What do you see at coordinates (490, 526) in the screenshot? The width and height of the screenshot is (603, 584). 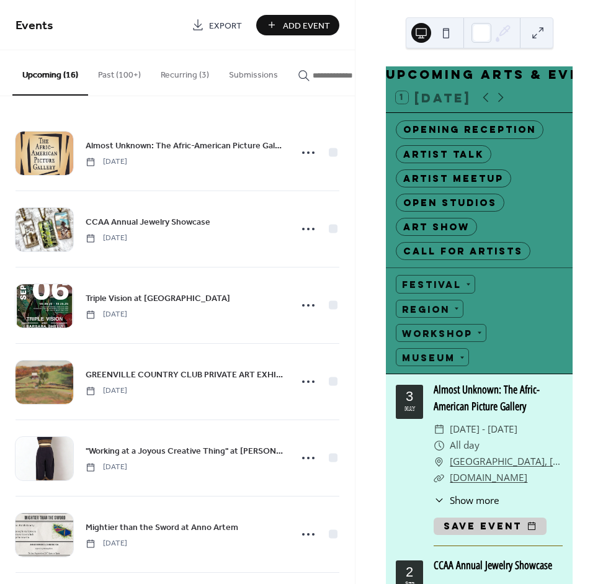 I see `button: Save event` at bounding box center [490, 526].